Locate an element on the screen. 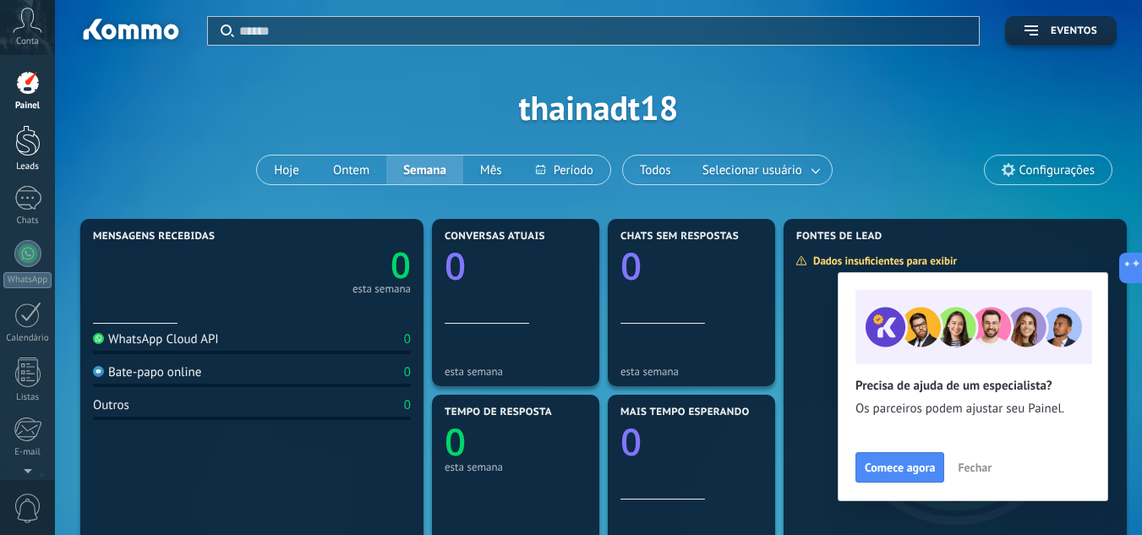  img: Bate-papo online is located at coordinates (98, 371).